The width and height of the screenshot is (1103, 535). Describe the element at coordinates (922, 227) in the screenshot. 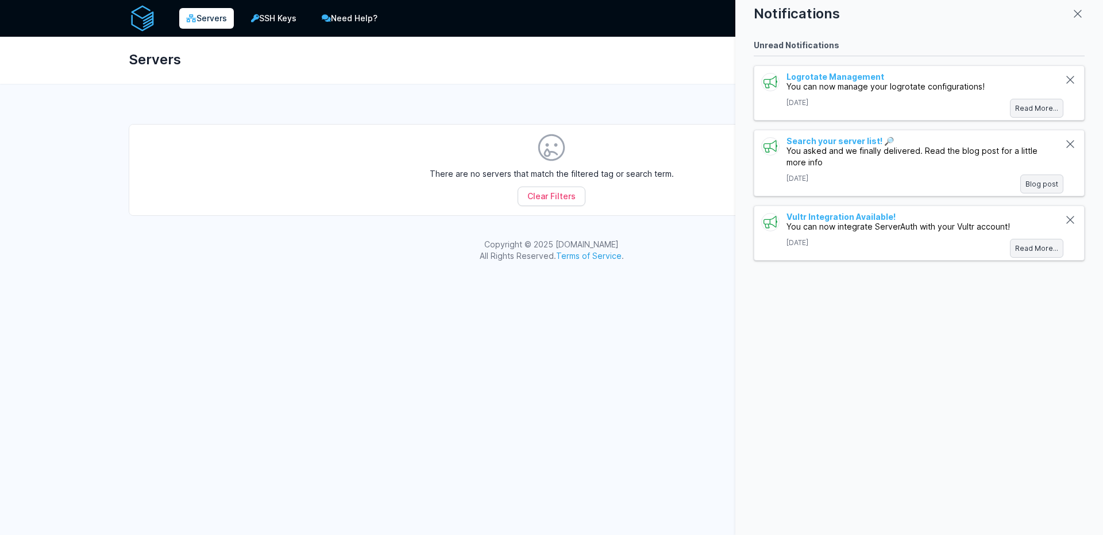

I see `p: You can now integrate ServerAuth with your Vultr account!` at that location.